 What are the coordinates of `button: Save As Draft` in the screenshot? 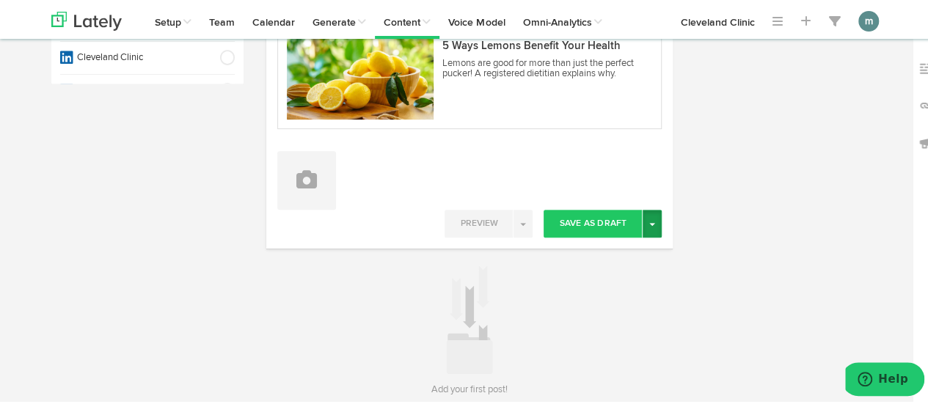 It's located at (593, 222).